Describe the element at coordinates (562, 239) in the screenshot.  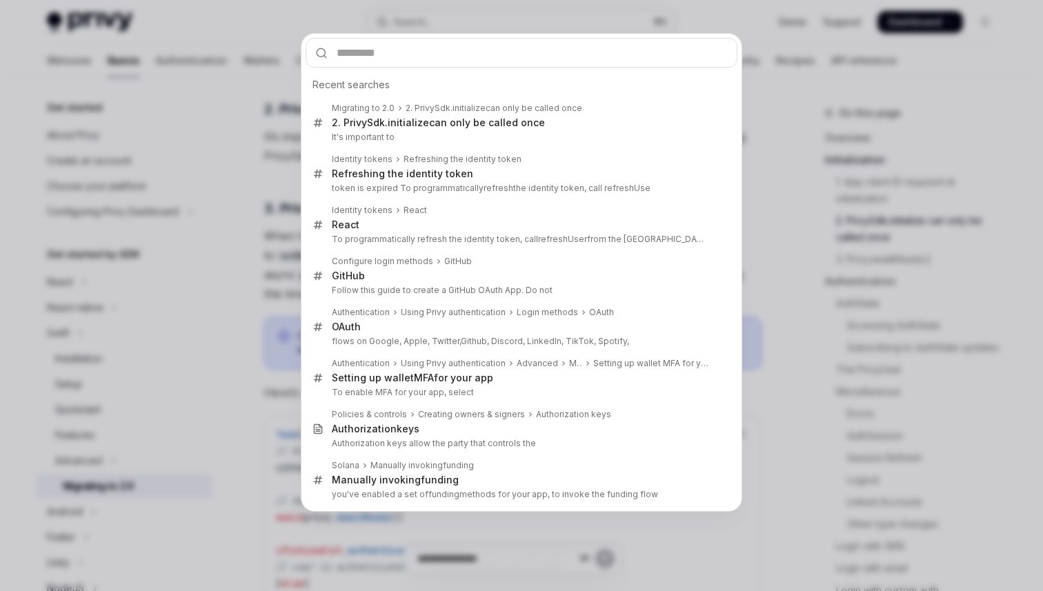
I see `b: refreshUser` at that location.